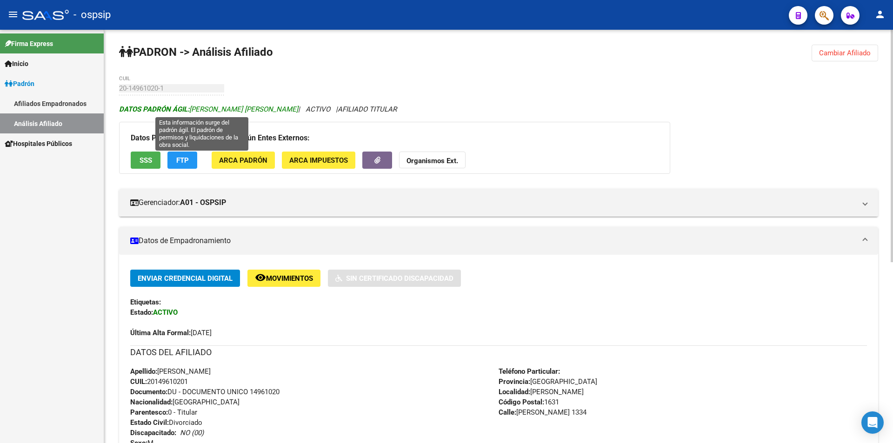  I want to click on button: Sin Certificado Discapacidad, so click(394, 278).